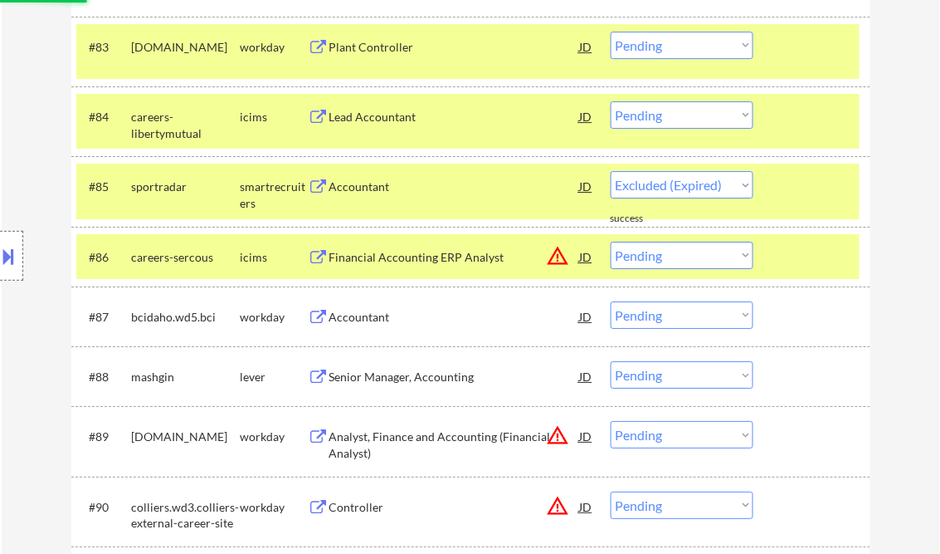 This screenshot has height=554, width=940. I want to click on div: success, so click(644, 218).